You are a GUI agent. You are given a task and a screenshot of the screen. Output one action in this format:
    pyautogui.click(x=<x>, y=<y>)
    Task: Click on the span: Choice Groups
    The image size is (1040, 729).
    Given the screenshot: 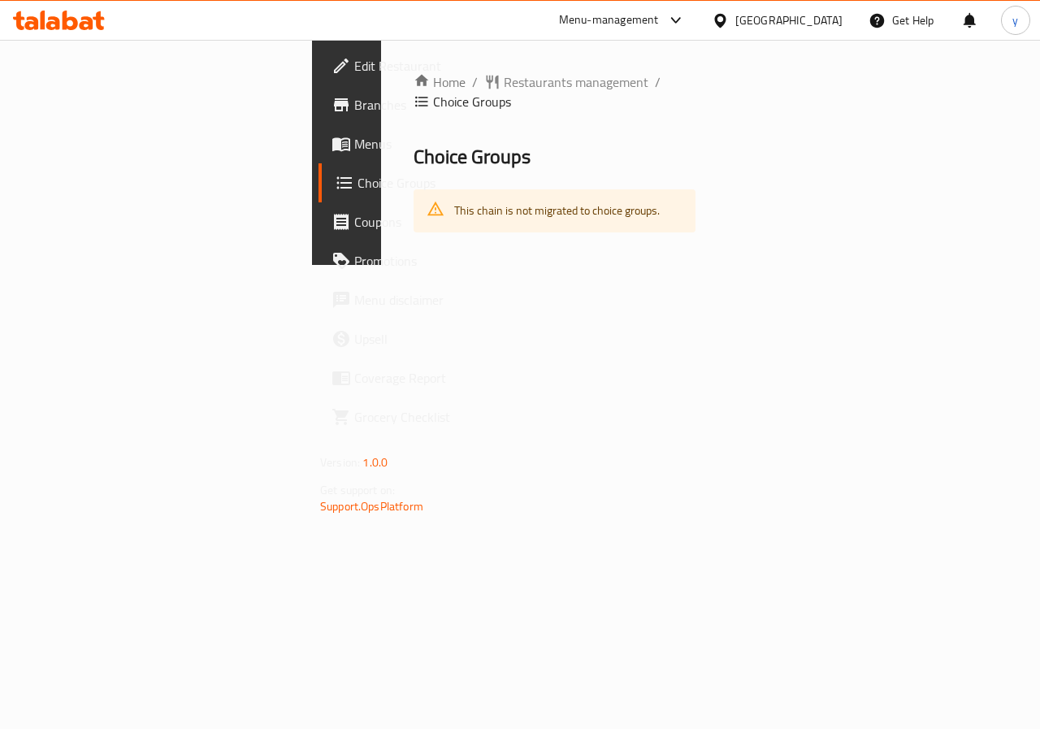 What is the action you would take?
    pyautogui.click(x=415, y=183)
    